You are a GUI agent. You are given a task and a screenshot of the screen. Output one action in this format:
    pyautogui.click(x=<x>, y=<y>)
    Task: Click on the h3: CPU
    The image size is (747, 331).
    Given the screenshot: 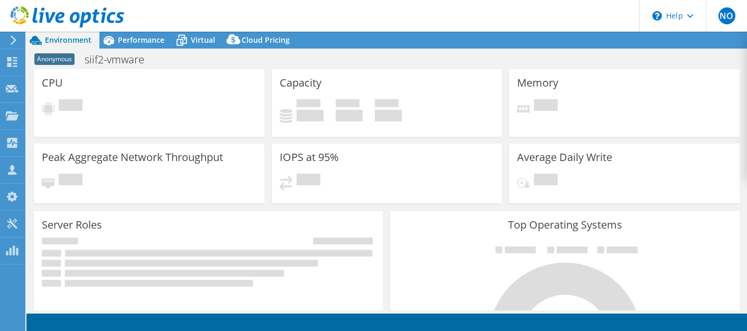 What is the action you would take?
    pyautogui.click(x=52, y=83)
    